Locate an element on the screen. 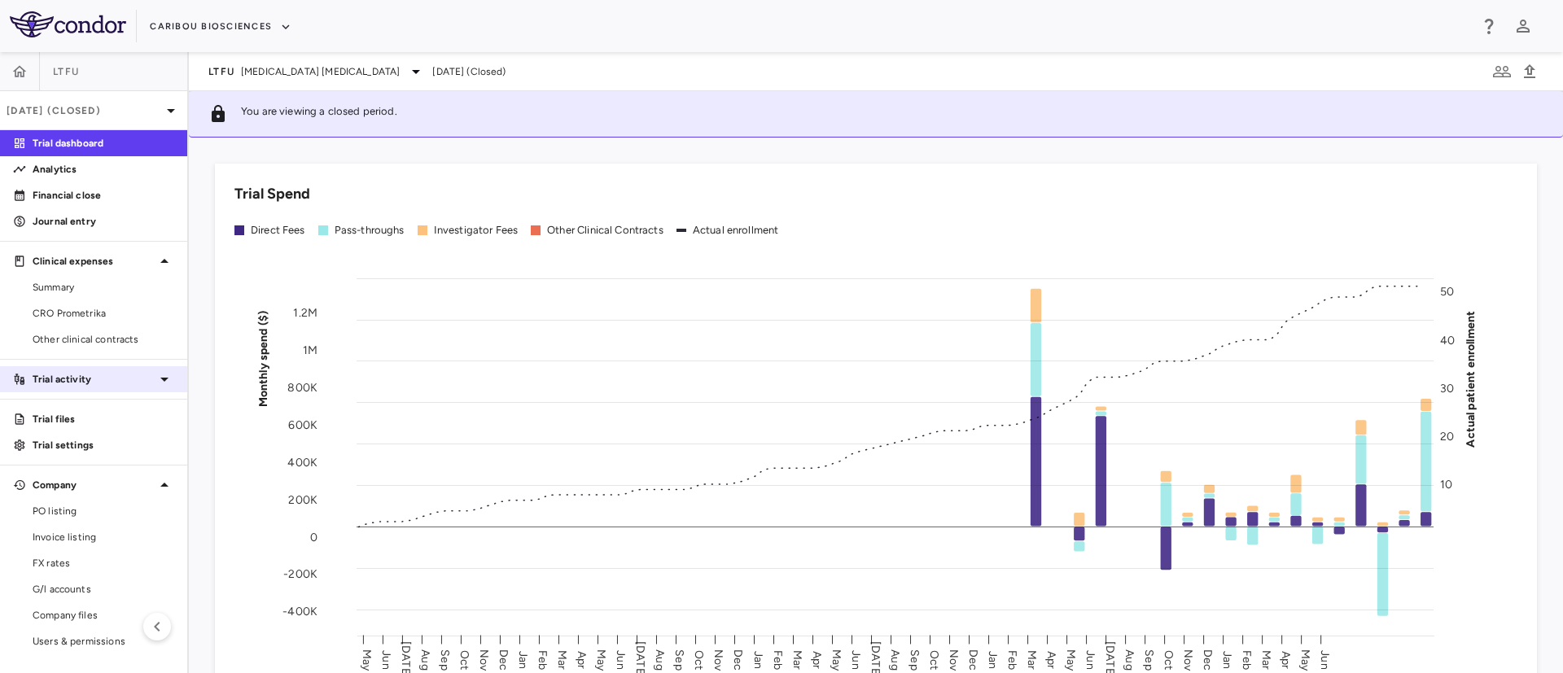 The image size is (1563, 673). h6: Trial Spend is located at coordinates (272, 194).